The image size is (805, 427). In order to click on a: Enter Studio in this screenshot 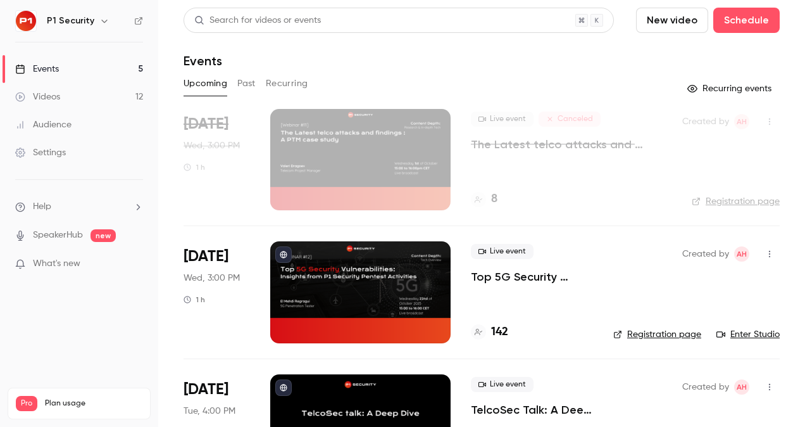, I will do `click(748, 334)`.